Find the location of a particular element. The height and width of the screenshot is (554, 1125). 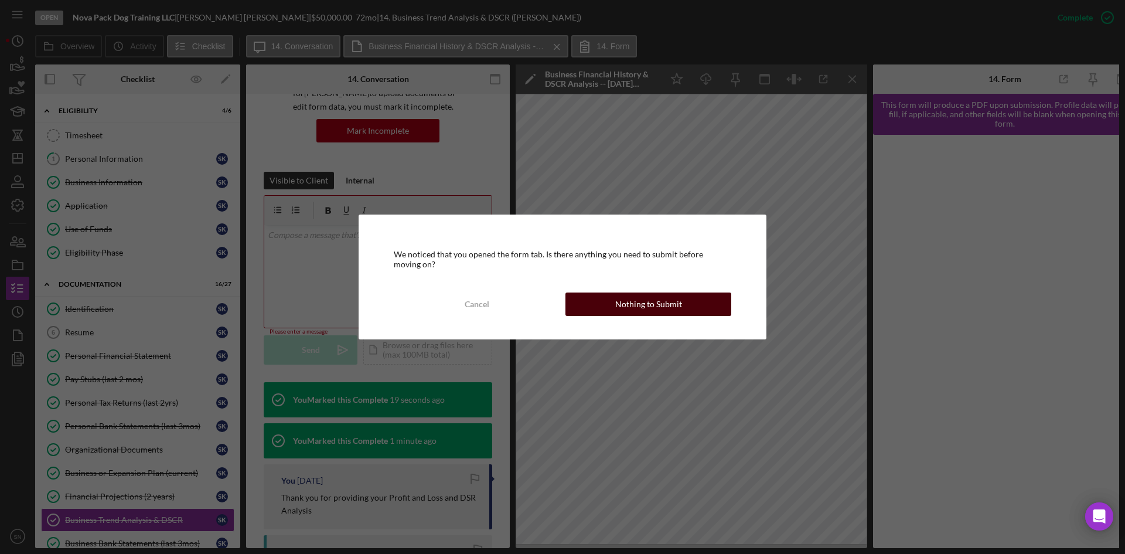

button: Nothing to Submit is located at coordinates (648, 304).